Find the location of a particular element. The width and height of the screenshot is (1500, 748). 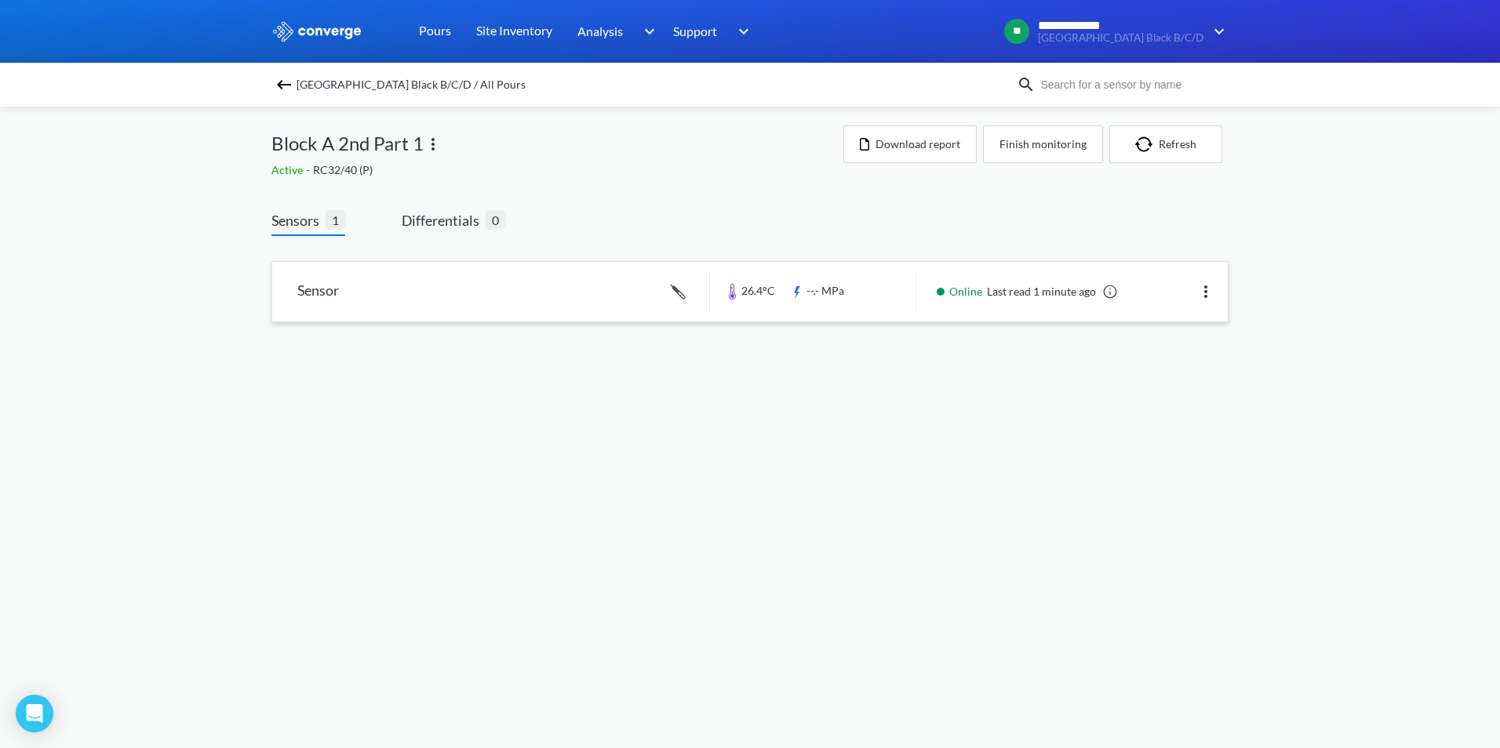

div: Open Intercom Messenger is located at coordinates (35, 714).